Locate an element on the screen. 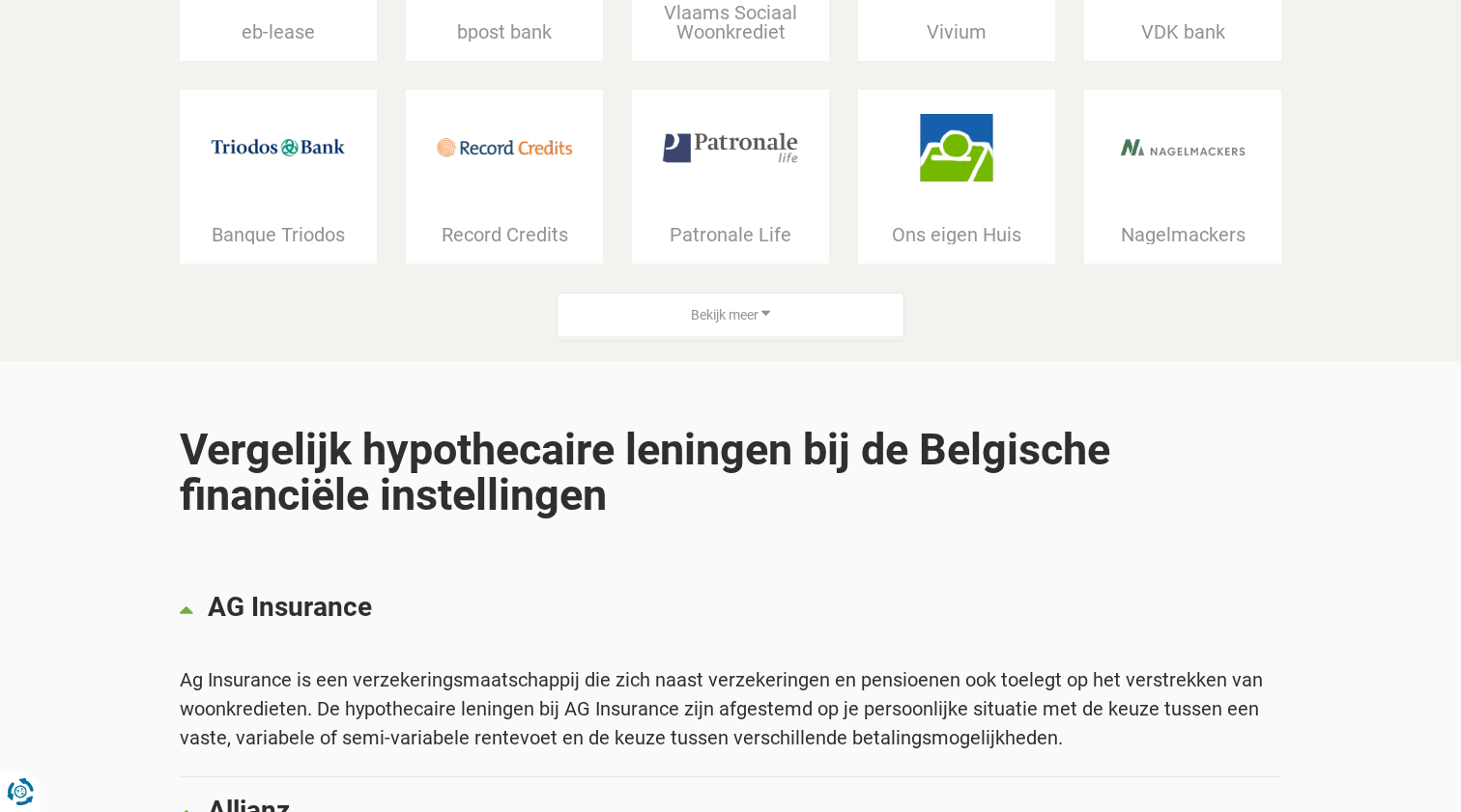 The height and width of the screenshot is (812, 1461). a: Banque Triodos Banque Triodos is located at coordinates (278, 176).